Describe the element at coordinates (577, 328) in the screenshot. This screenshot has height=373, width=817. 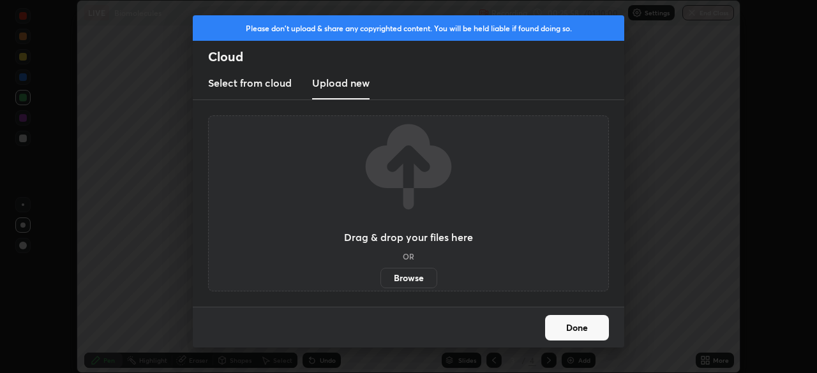
I see `button: Done` at that location.